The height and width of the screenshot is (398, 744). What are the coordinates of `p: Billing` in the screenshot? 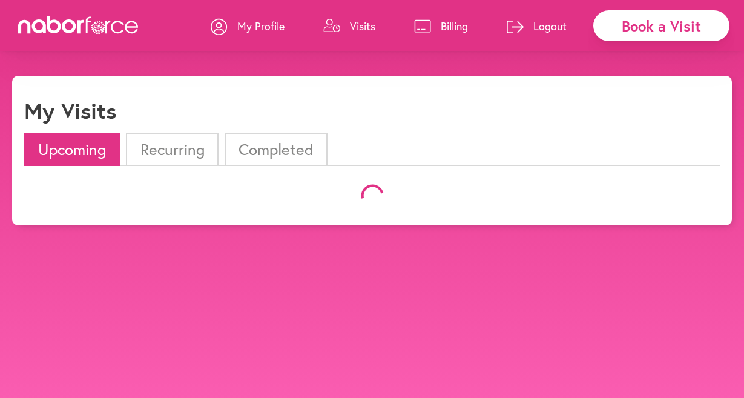 It's located at (454, 26).